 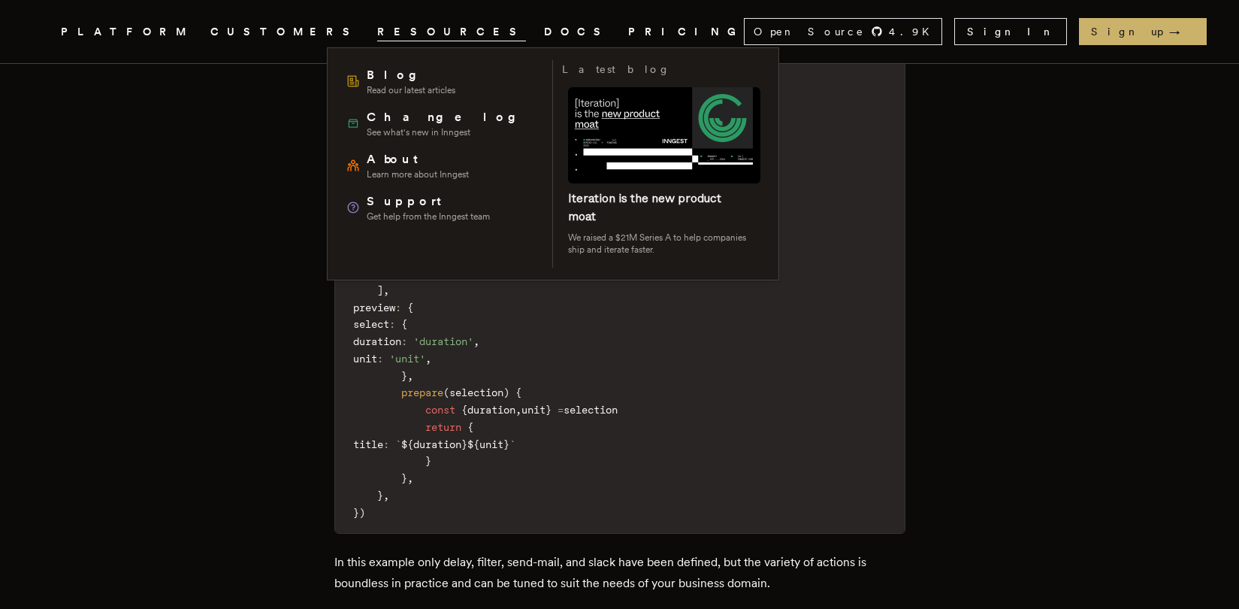 What do you see at coordinates (411, 75) in the screenshot?
I see `span: Blog` at bounding box center [411, 75].